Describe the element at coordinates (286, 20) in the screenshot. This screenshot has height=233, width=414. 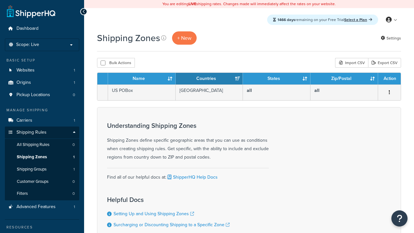
I see `strong: 1466 days` at that location.